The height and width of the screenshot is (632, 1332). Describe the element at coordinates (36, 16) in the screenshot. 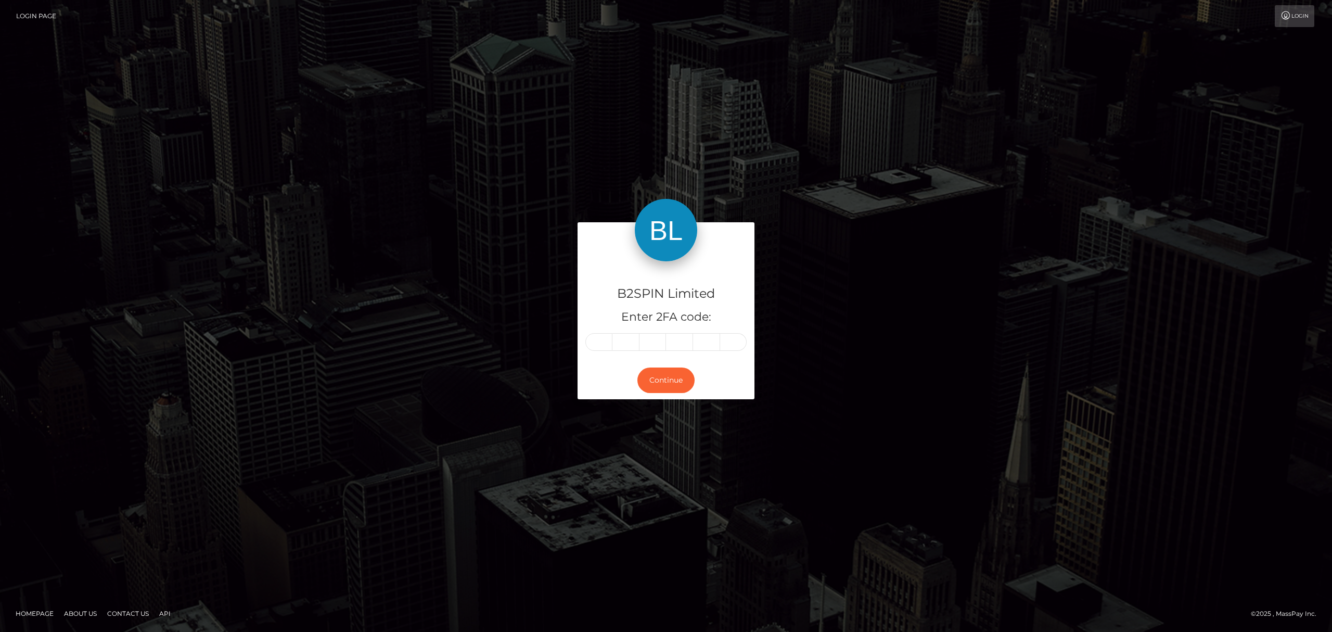

I see `a: Login Page` at that location.